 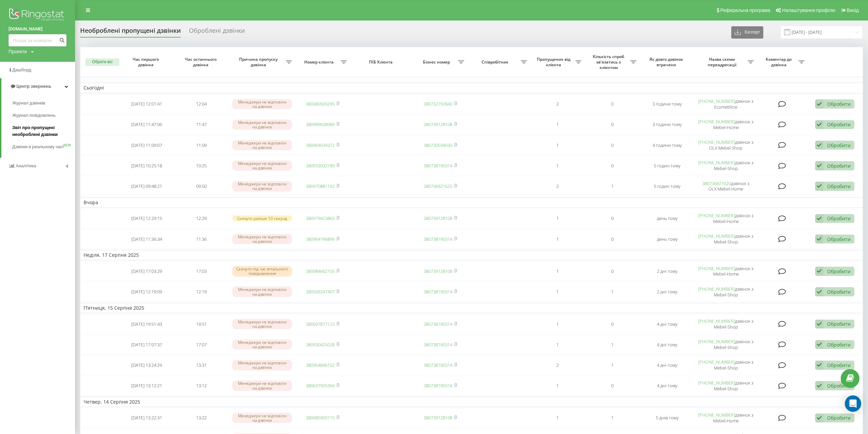 What do you see at coordinates (780, 62) in the screenshot?
I see `span: Коментар до дзвінка` at bounding box center [780, 62].